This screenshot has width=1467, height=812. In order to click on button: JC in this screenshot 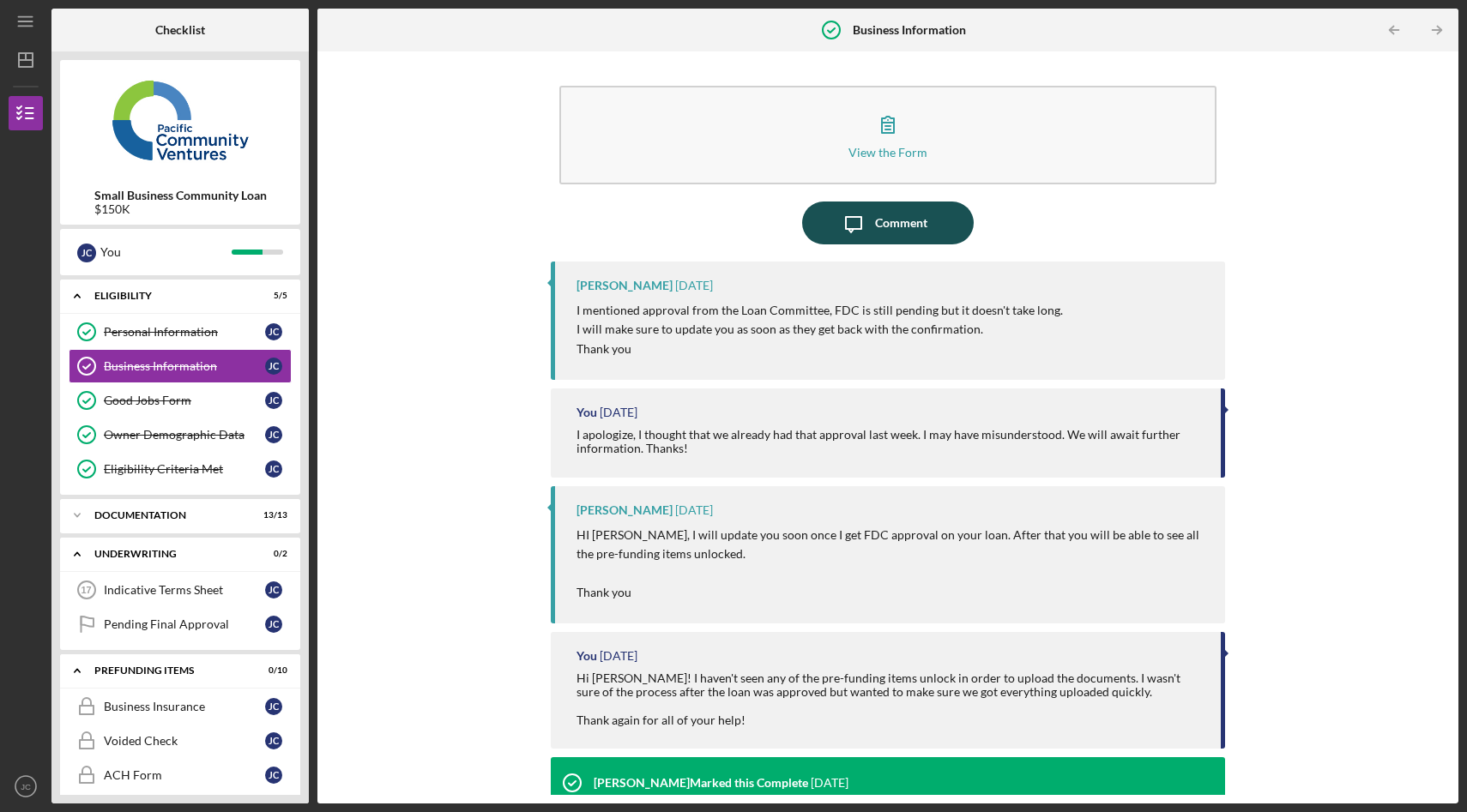, I will do `click(26, 787)`.